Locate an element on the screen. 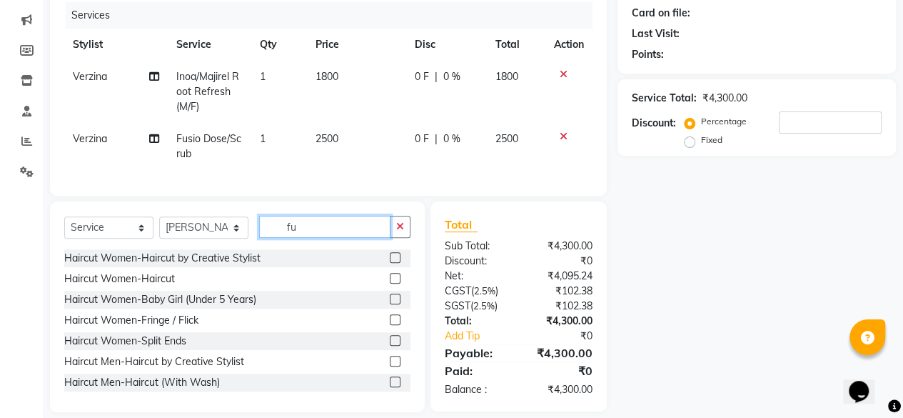 The height and width of the screenshot is (418, 903). div: Services is located at coordinates (334, 15).